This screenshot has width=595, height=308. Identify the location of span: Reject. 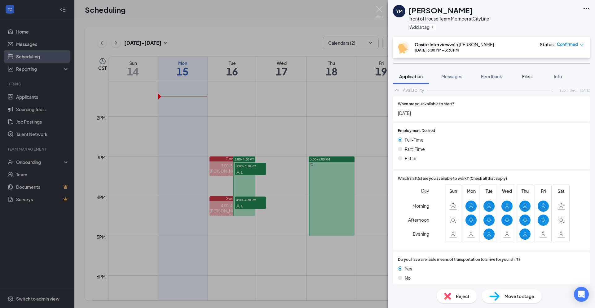
(463, 296).